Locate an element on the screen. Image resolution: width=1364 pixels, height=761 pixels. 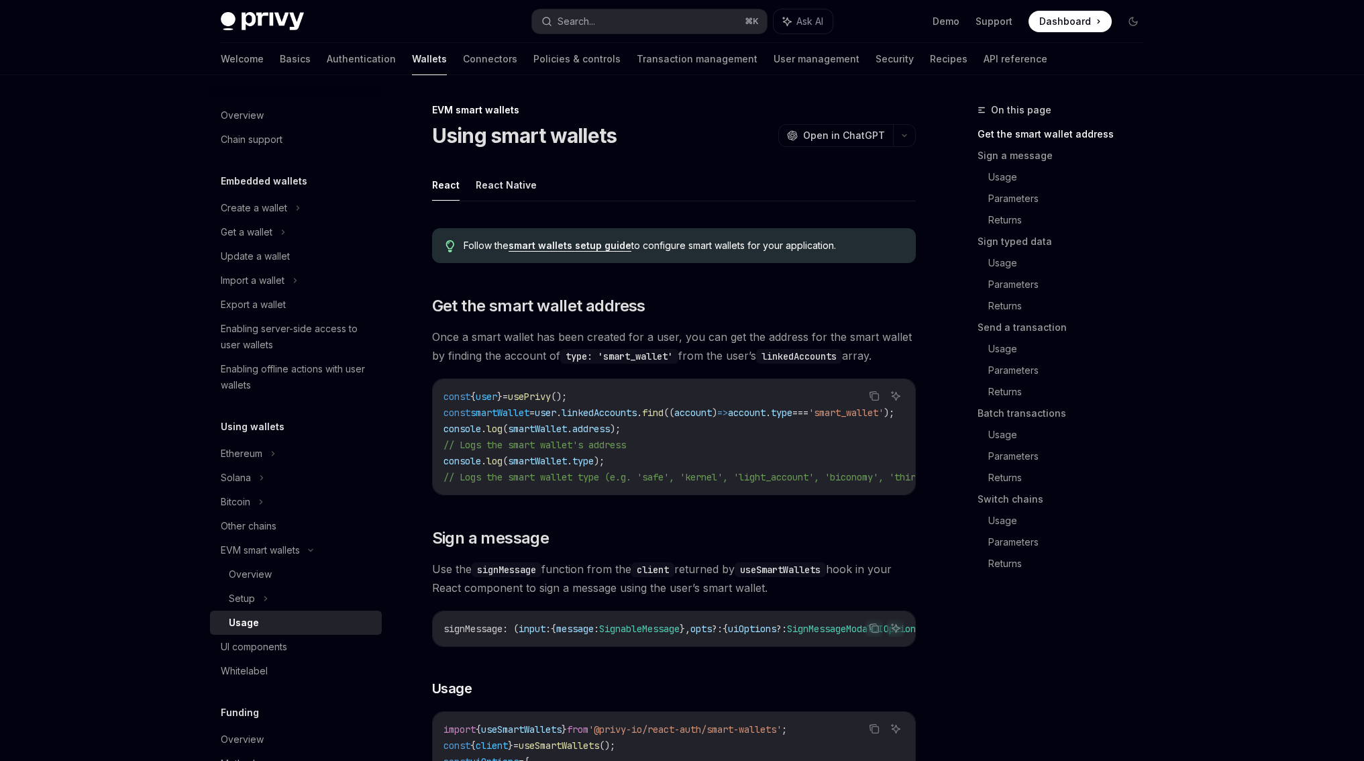
div: Usage is located at coordinates (244, 623).